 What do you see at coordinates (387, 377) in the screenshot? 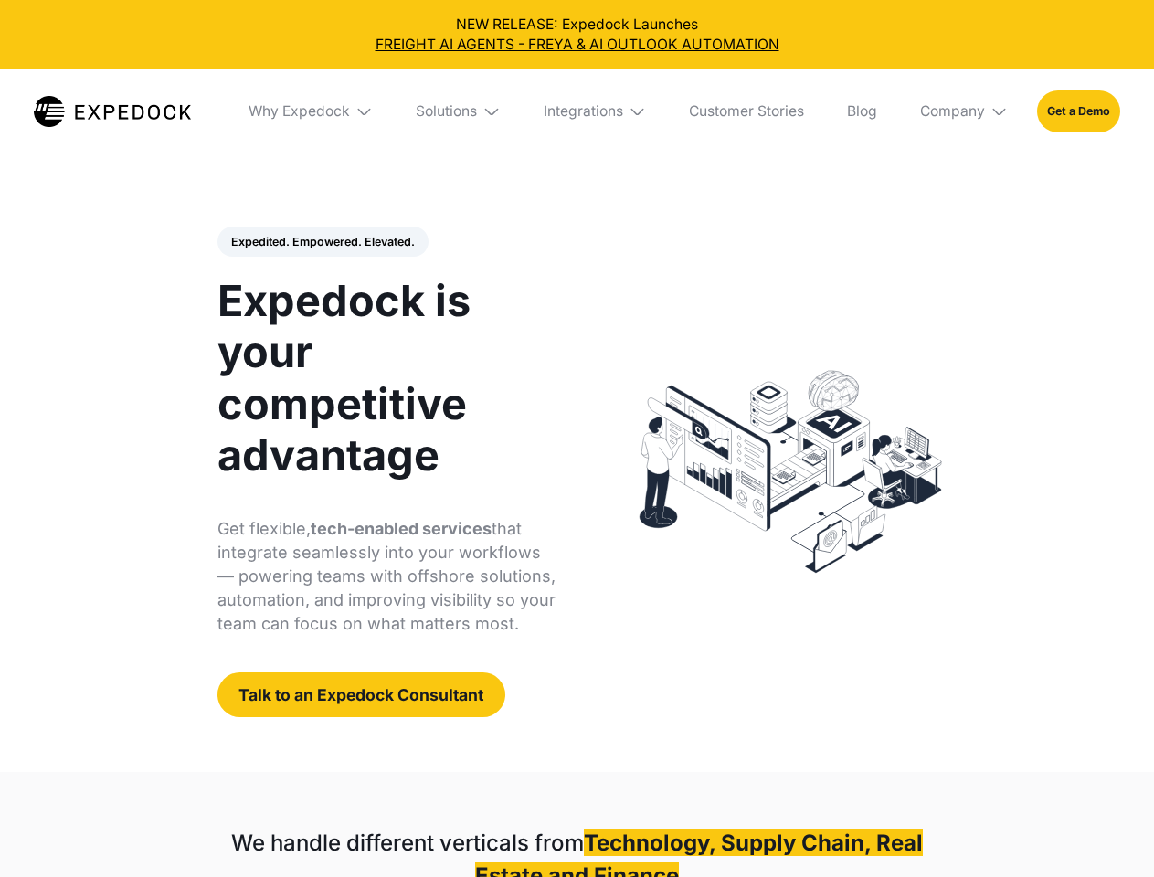
I see `h1: Expedock is your competitive advantage` at bounding box center [387, 377].